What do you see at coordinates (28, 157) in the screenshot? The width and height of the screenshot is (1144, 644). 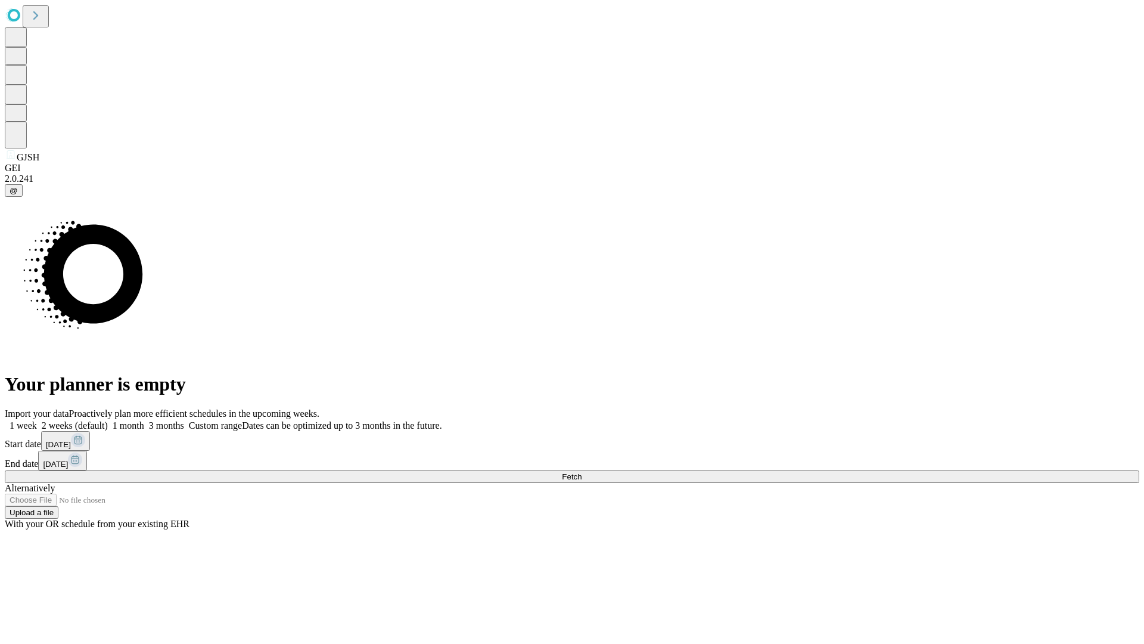 I see `span: GJSH` at bounding box center [28, 157].